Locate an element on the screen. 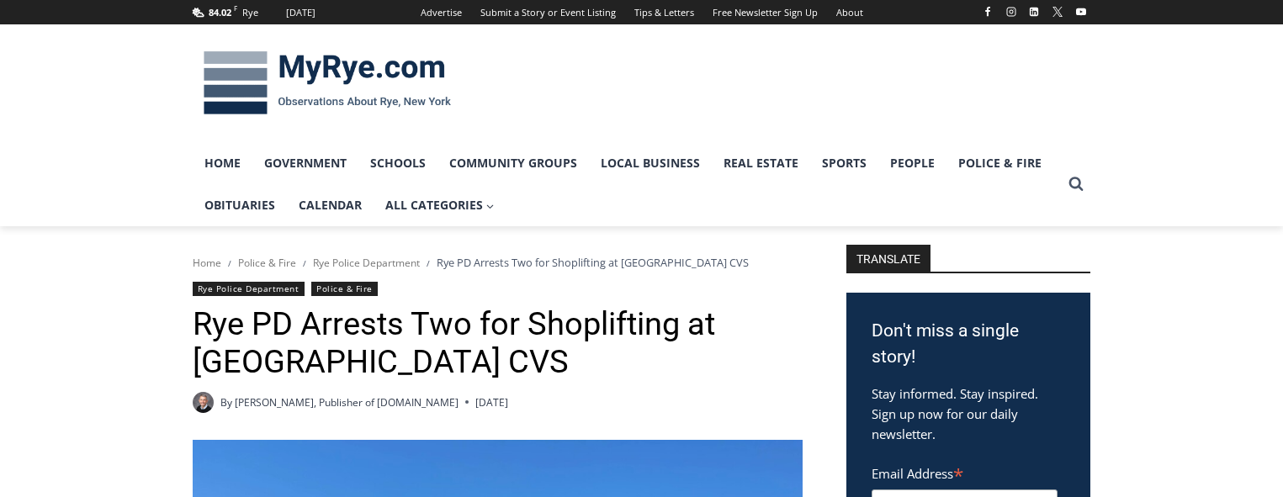 Image resolution: width=1283 pixels, height=497 pixels. label: Email Address is located at coordinates (964, 472).